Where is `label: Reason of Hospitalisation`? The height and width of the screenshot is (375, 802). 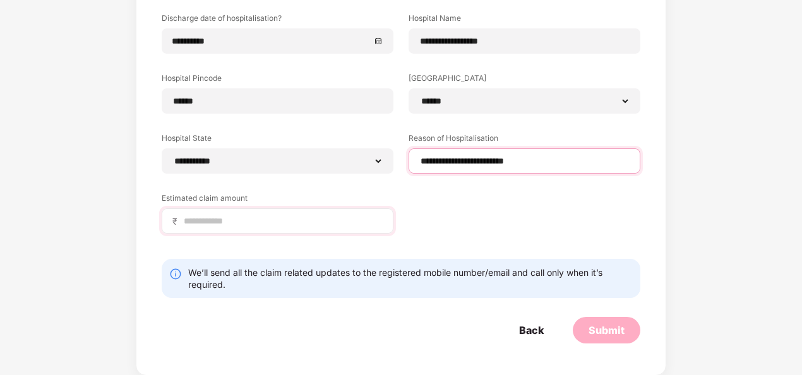
label: Reason of Hospitalisation is located at coordinates (524, 140).